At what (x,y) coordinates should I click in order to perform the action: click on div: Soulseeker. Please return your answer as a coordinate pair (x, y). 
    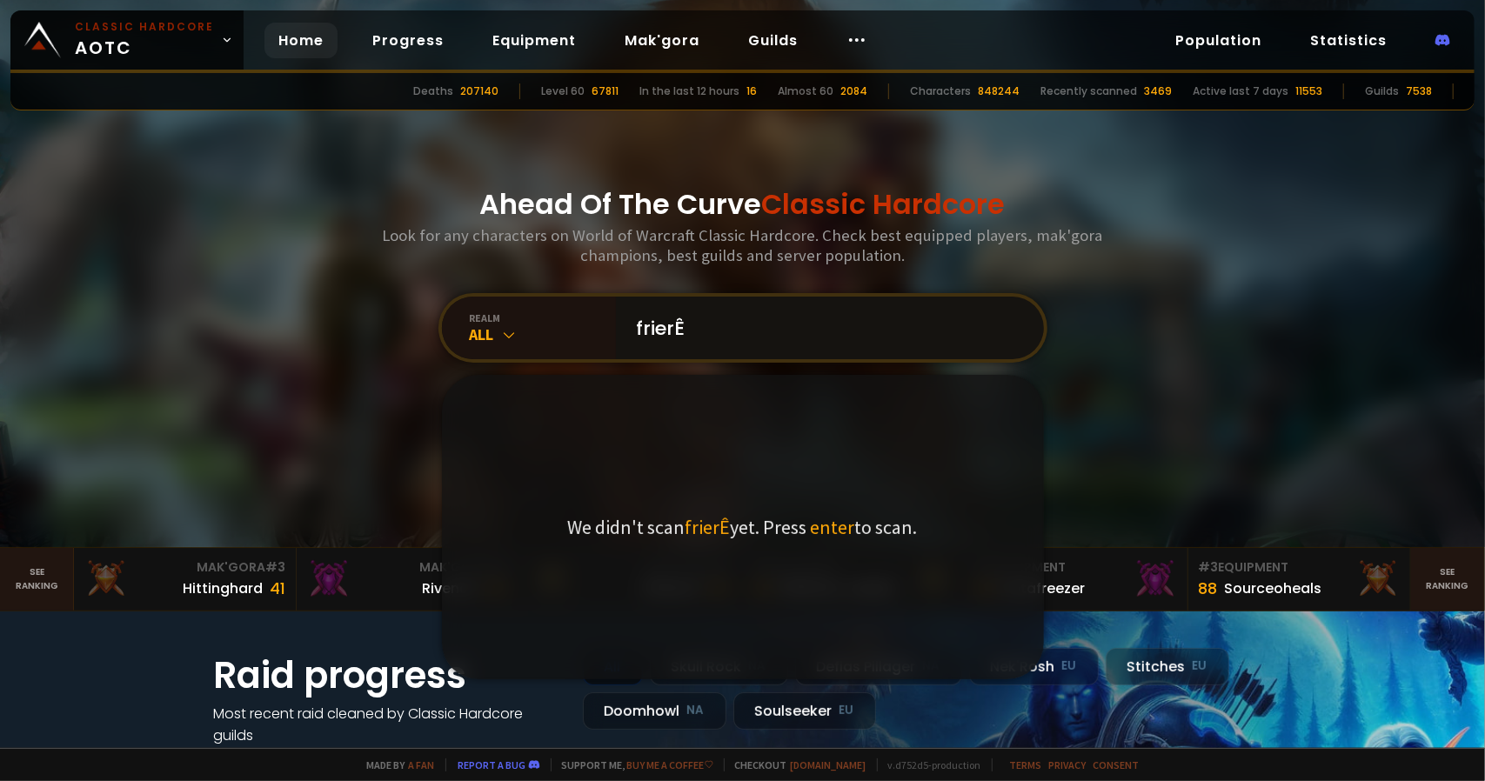
    Looking at the image, I should click on (805, 711).